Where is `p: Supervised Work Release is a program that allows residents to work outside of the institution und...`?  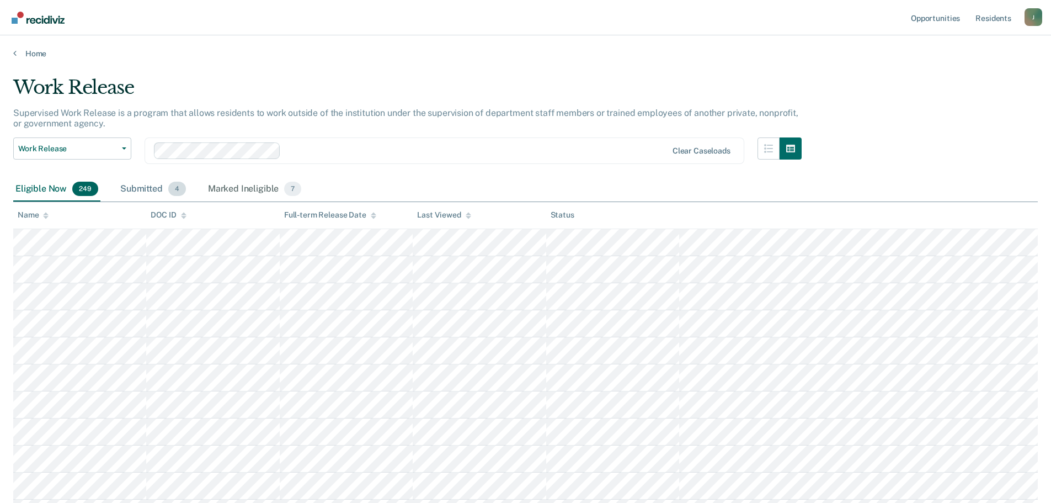
p: Supervised Work Release is a program that allows residents to work outside of the institution und... is located at coordinates (406, 118).